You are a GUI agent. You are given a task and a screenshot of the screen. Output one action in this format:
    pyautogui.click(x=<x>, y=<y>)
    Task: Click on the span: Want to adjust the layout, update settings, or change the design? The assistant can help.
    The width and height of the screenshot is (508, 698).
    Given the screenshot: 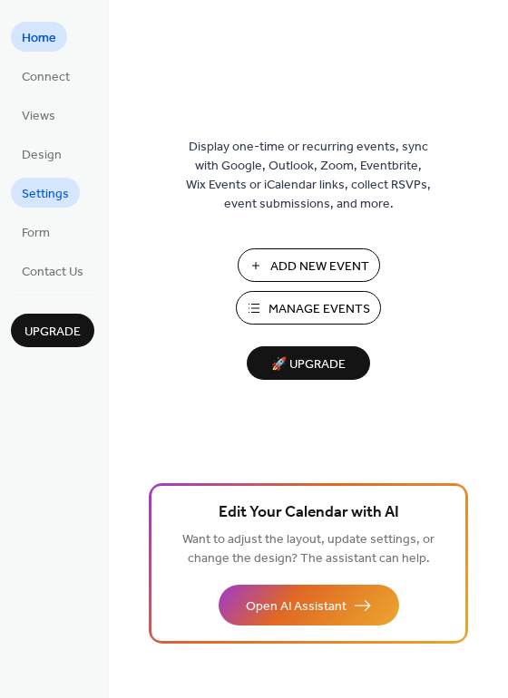 What is the action you would take?
    pyautogui.click(x=308, y=549)
    